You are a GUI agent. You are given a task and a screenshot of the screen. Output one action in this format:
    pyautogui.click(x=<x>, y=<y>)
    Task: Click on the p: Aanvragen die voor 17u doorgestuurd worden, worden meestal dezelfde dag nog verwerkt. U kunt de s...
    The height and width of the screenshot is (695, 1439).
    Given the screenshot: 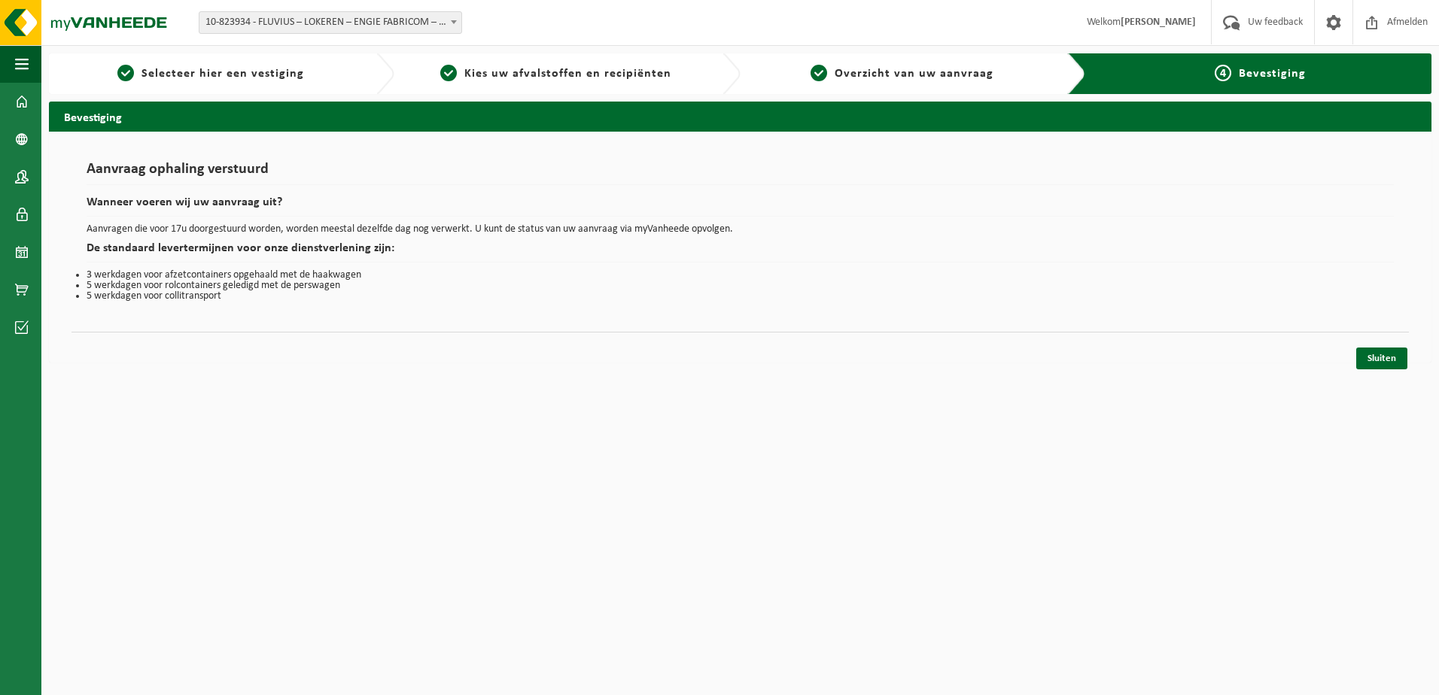 What is the action you would take?
    pyautogui.click(x=740, y=230)
    